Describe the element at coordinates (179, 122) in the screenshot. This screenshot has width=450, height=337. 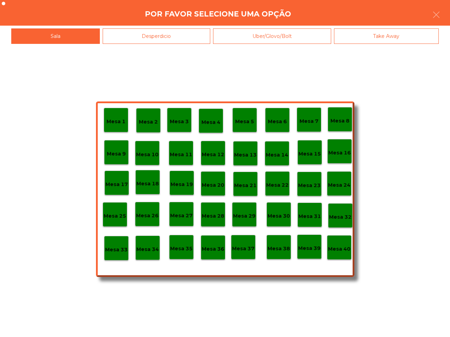
I see `p: Mesa 3` at that location.